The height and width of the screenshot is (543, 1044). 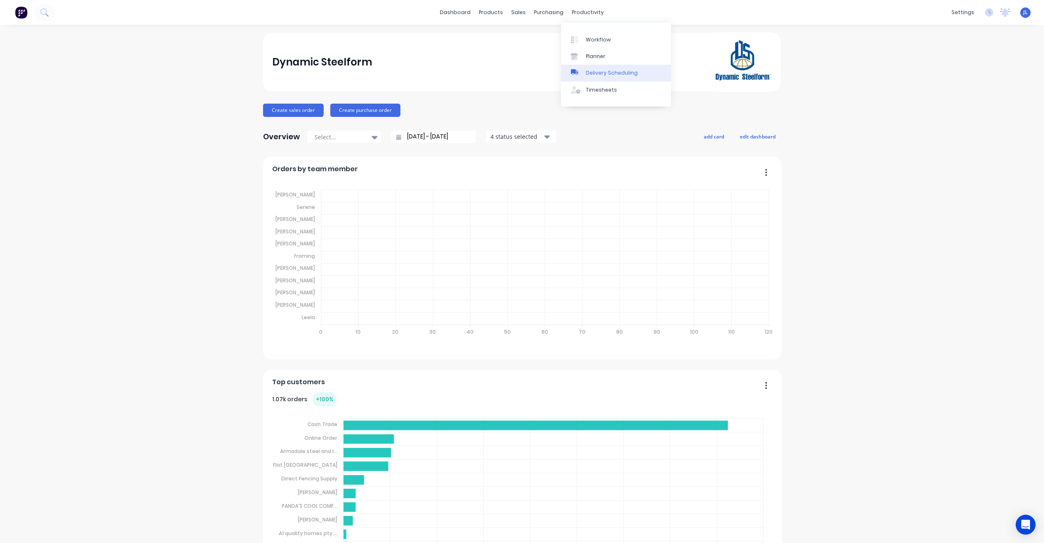 What do you see at coordinates (321, 438) in the screenshot?
I see `tspan: Online Order` at bounding box center [321, 438].